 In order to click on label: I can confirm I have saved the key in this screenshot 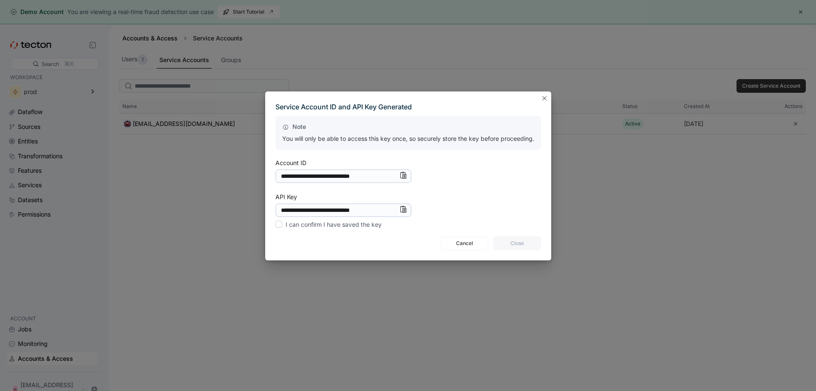, I will do `click(329, 224)`.